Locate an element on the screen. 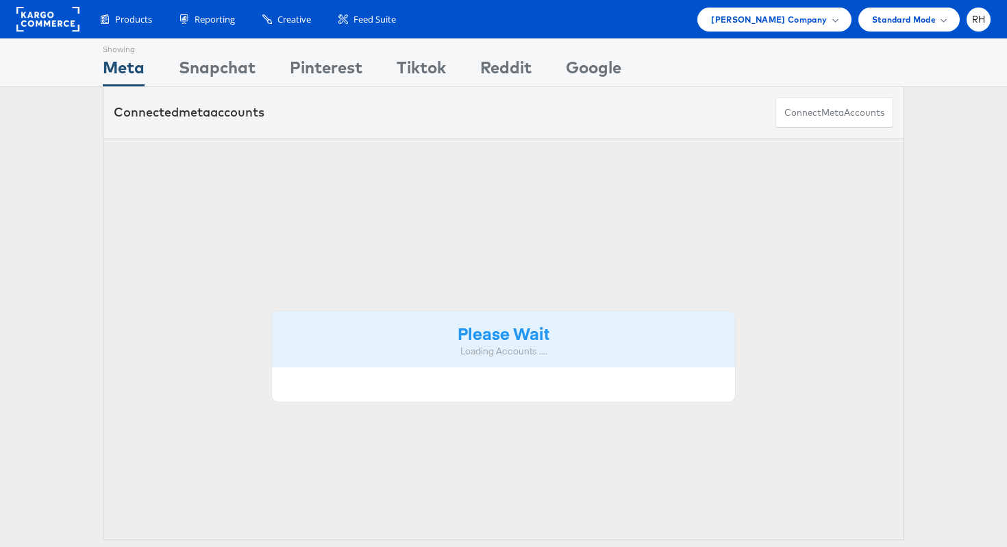 This screenshot has width=1007, height=547. strong: Please Wait is located at coordinates (503, 332).